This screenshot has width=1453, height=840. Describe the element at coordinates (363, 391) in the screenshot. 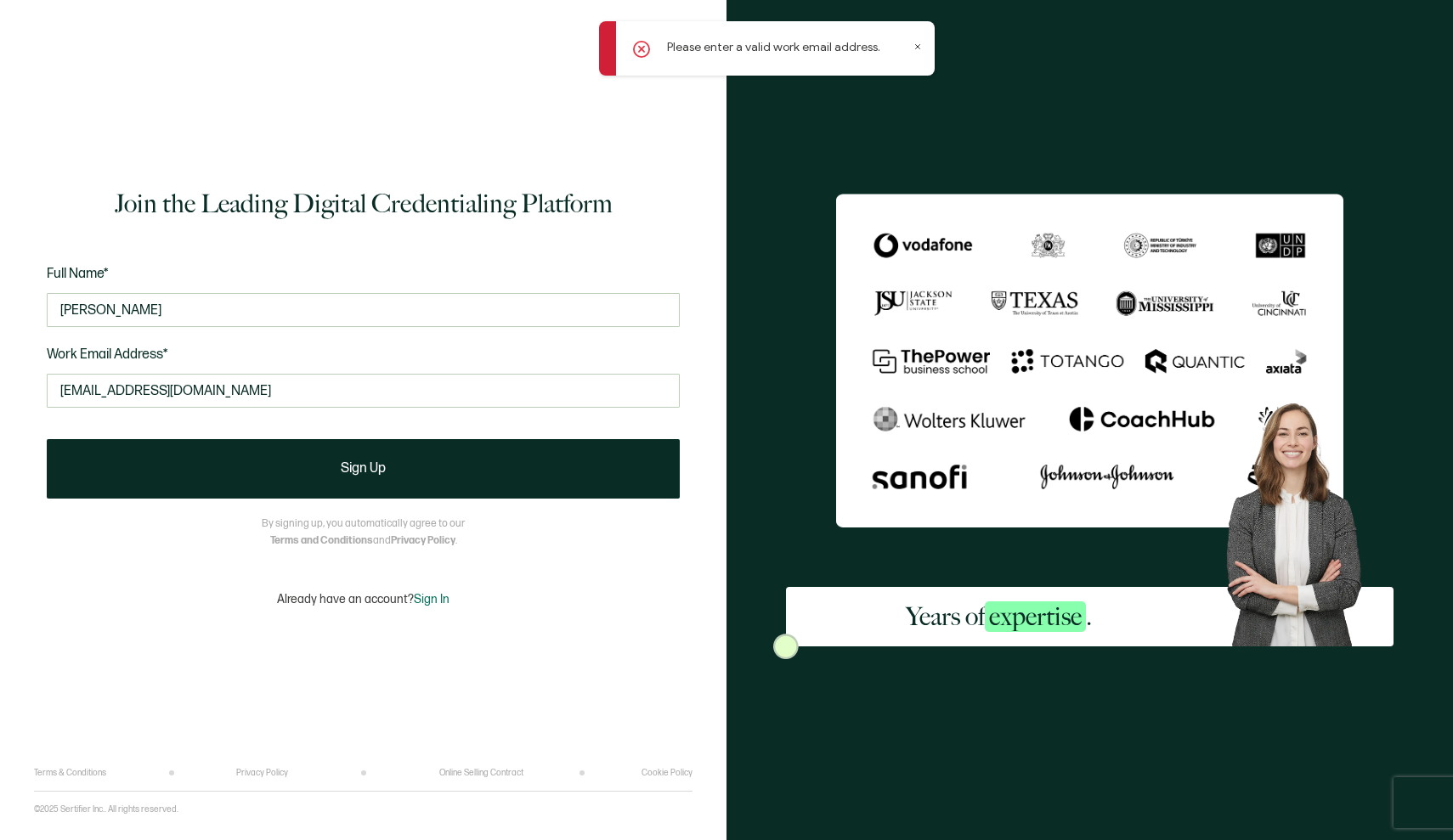

I see `input: Enter your work email address` at that location.